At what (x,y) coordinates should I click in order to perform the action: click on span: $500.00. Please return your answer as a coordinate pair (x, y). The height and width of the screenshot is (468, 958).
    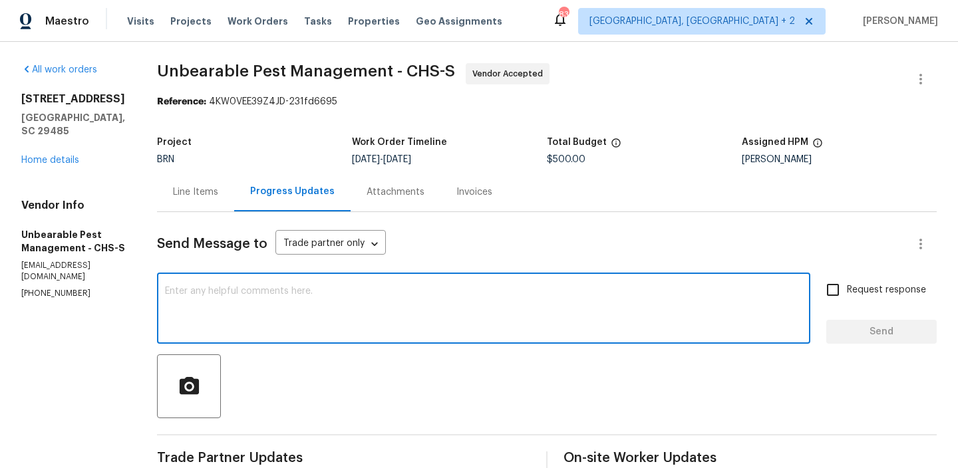
    Looking at the image, I should click on (566, 160).